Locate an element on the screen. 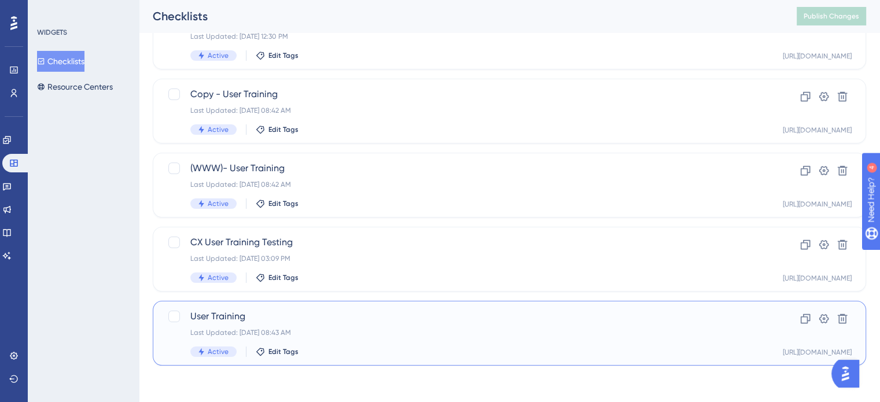 Image resolution: width=880 pixels, height=402 pixels. div: Checklists is located at coordinates (460, 16).